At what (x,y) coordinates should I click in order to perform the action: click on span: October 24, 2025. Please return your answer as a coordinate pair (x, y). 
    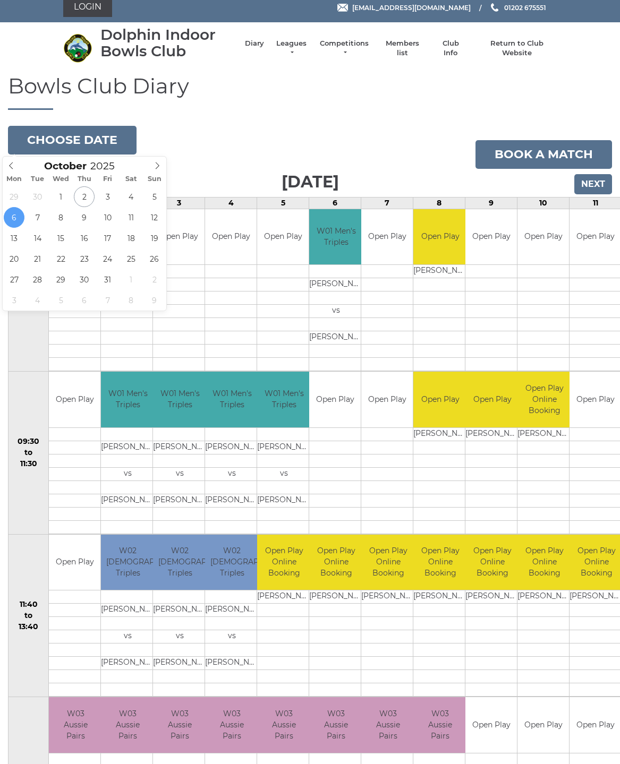
    Looking at the image, I should click on (107, 259).